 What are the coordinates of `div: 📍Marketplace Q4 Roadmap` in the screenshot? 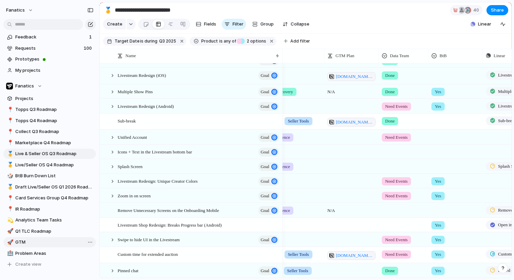 It's located at (50, 143).